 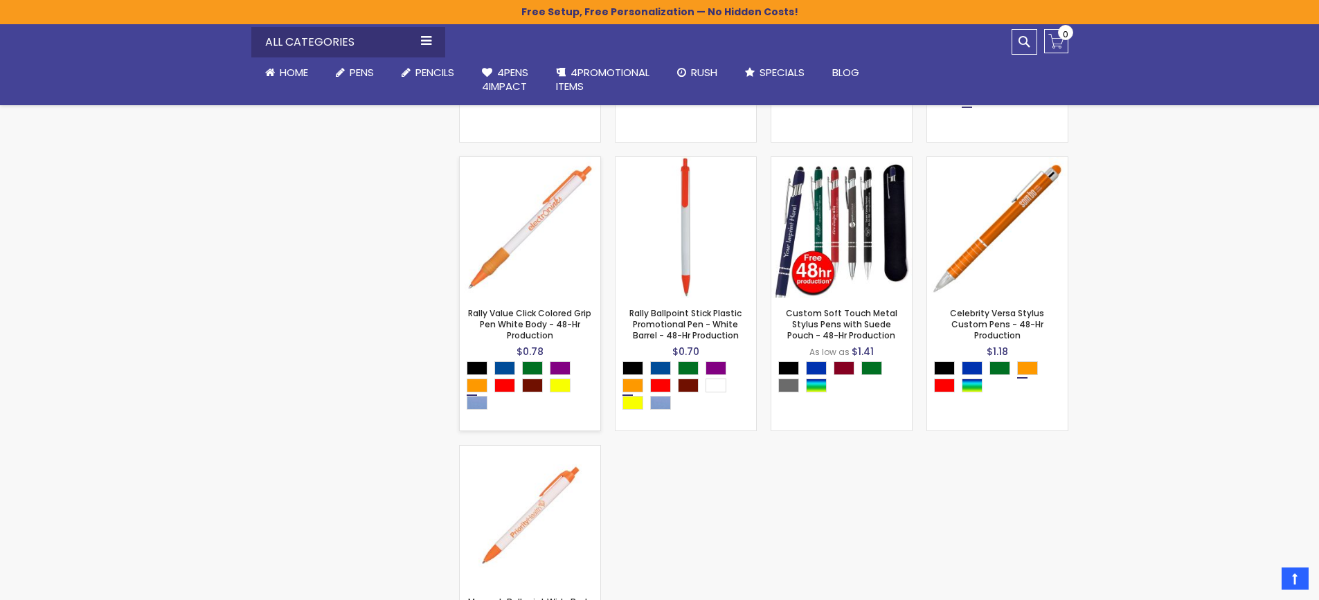 I want to click on span: $0.70, so click(x=685, y=352).